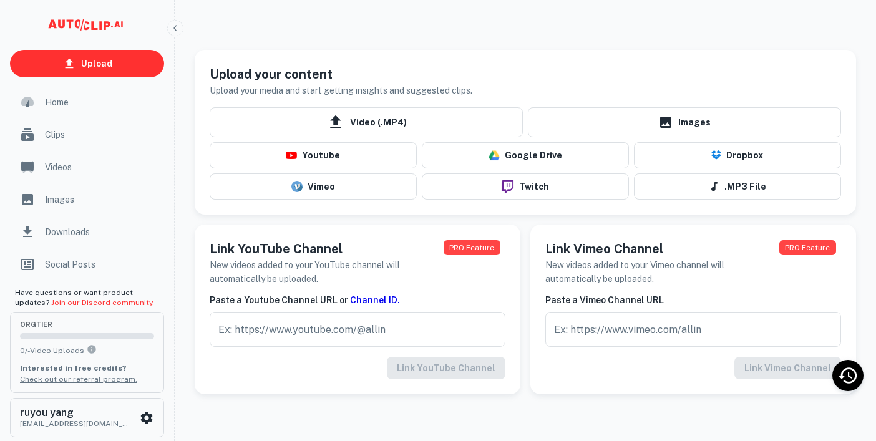 The height and width of the screenshot is (441, 876). Describe the element at coordinates (358, 300) in the screenshot. I see `h6: Paste a Youtube Channel URL or` at that location.